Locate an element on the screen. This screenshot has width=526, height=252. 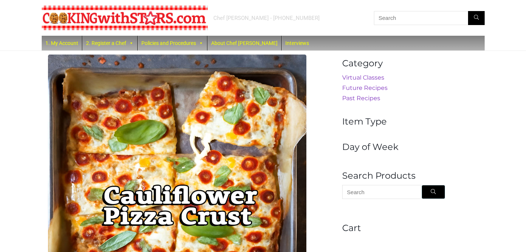
a: Interviews is located at coordinates (297, 43).